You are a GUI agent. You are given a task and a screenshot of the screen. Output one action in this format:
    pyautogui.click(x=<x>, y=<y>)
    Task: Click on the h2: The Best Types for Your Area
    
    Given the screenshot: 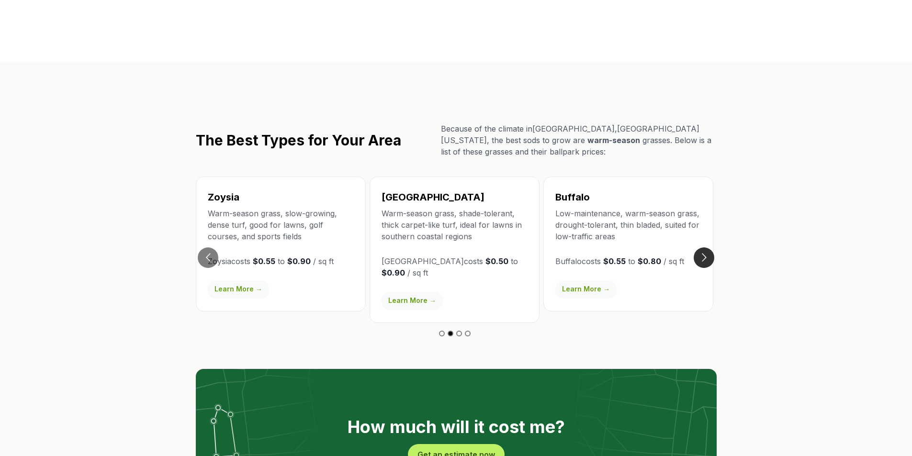 What is the action you would take?
    pyautogui.click(x=298, y=140)
    